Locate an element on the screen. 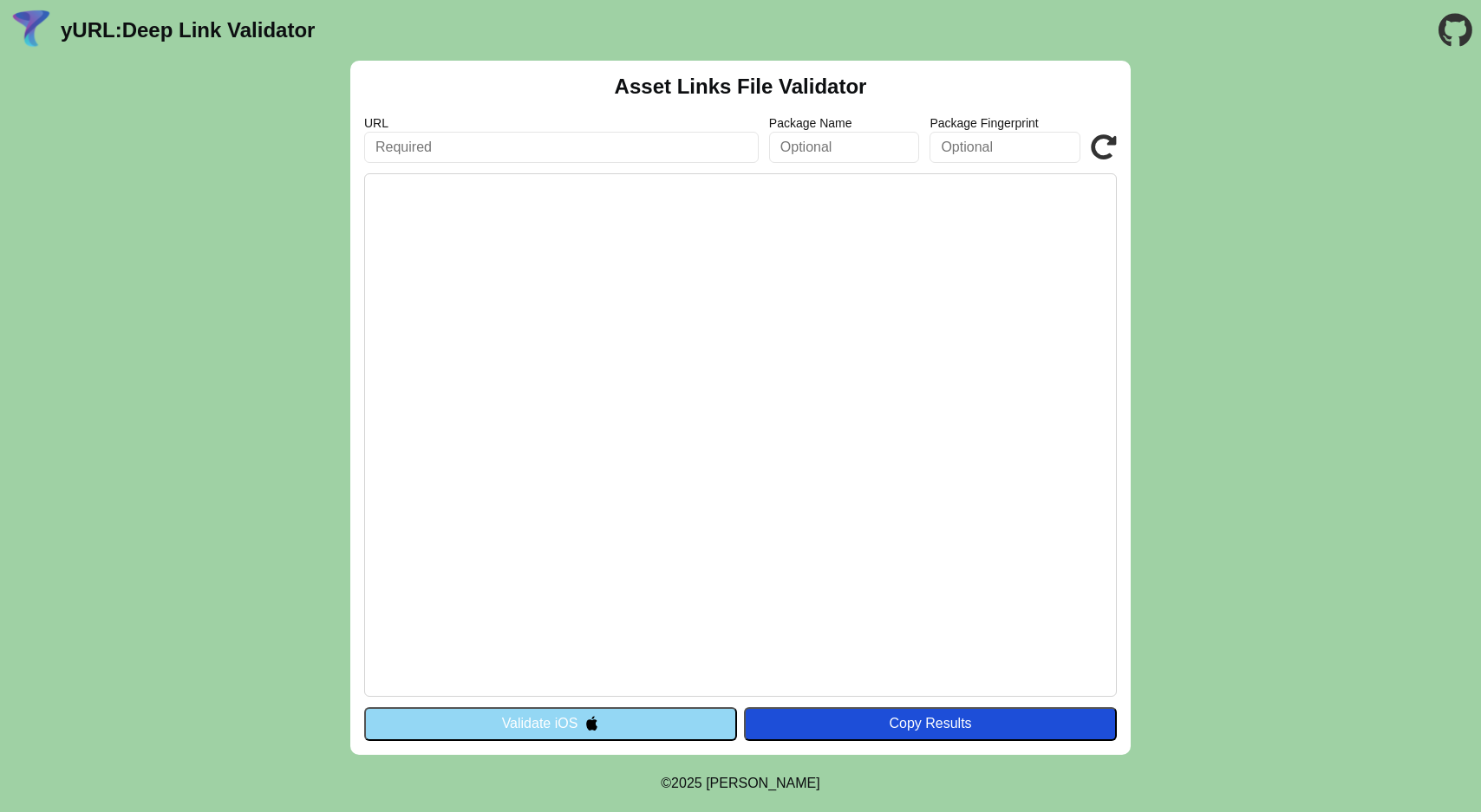  img: yURL Logo is located at coordinates (31, 30).